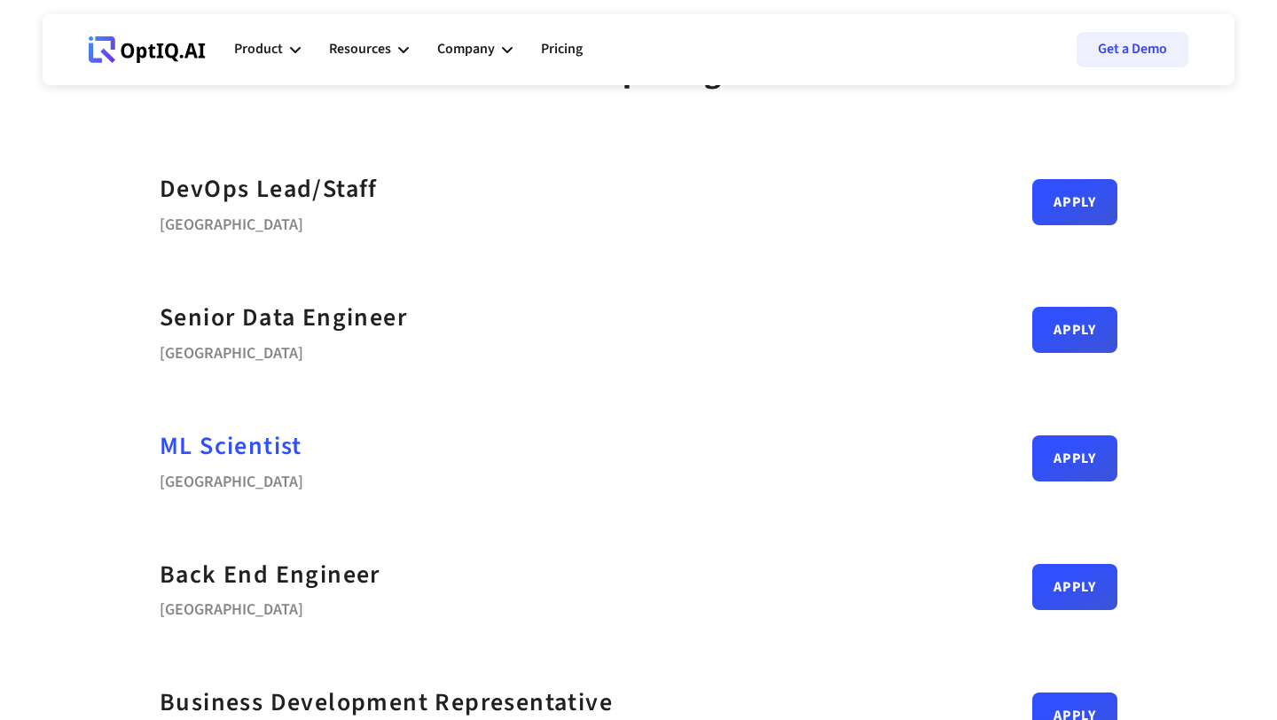 The height and width of the screenshot is (720, 1277). I want to click on div: Job Openings, so click(639, 72).